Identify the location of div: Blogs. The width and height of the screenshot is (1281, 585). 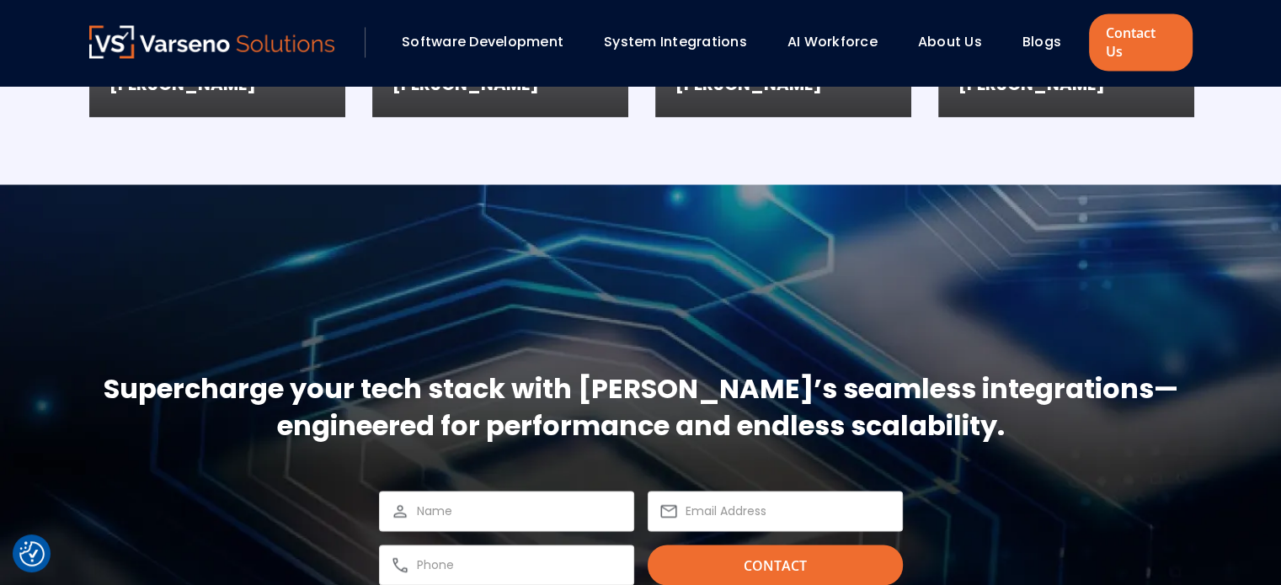
(1050, 42).